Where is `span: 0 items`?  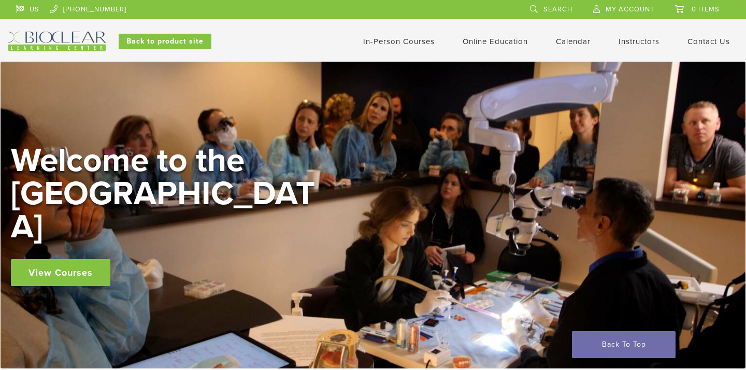 span: 0 items is located at coordinates (706, 9).